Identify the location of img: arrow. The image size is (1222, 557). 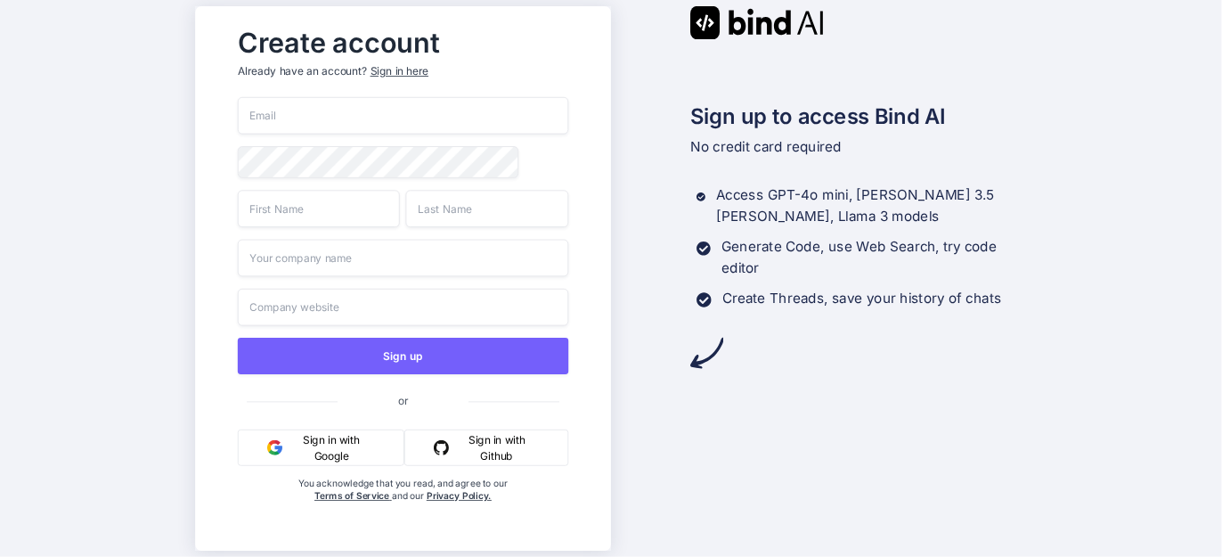
(706, 353).